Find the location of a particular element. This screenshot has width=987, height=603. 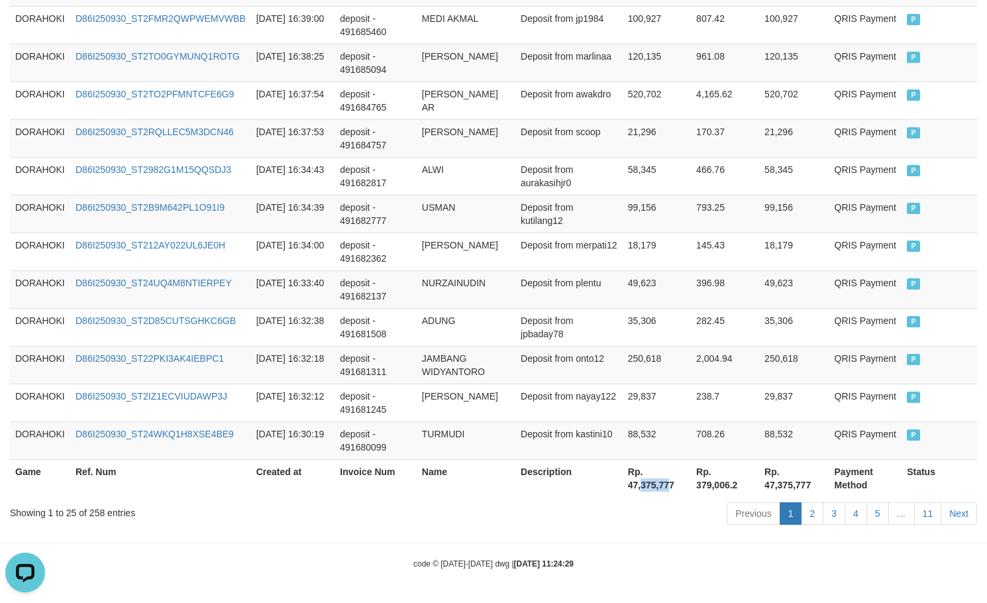

td: ALWI is located at coordinates (466, 176).